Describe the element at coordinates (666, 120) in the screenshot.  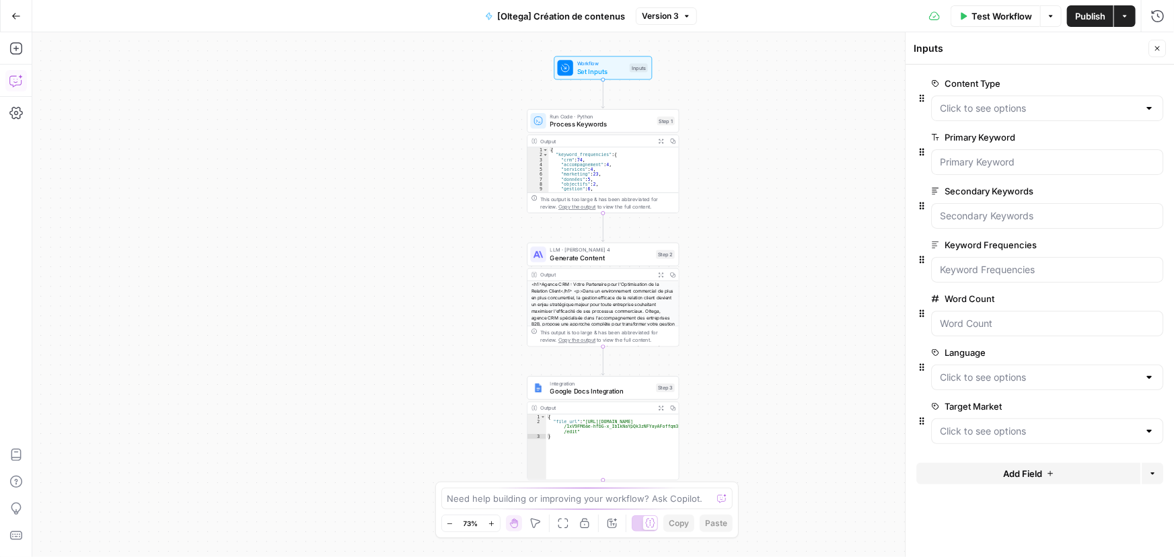
I see `div: Step 1` at that location.